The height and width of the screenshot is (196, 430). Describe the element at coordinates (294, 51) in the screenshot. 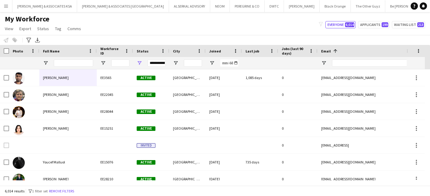

I see `span: Jobs (last 90 days)` at that location.